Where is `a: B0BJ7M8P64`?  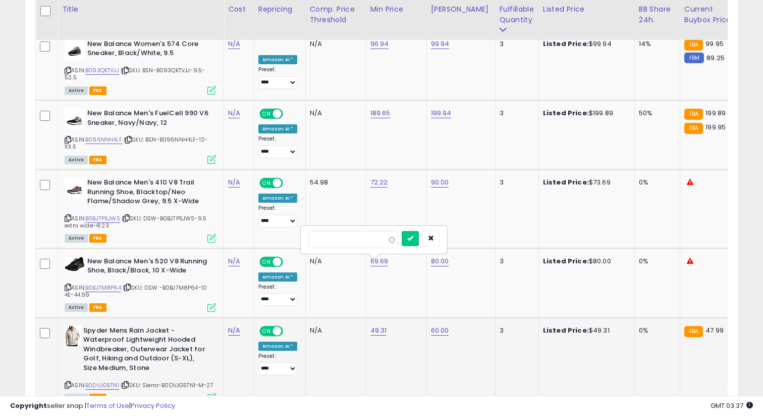 a: B0BJ7M8P64 is located at coordinates (103, 287).